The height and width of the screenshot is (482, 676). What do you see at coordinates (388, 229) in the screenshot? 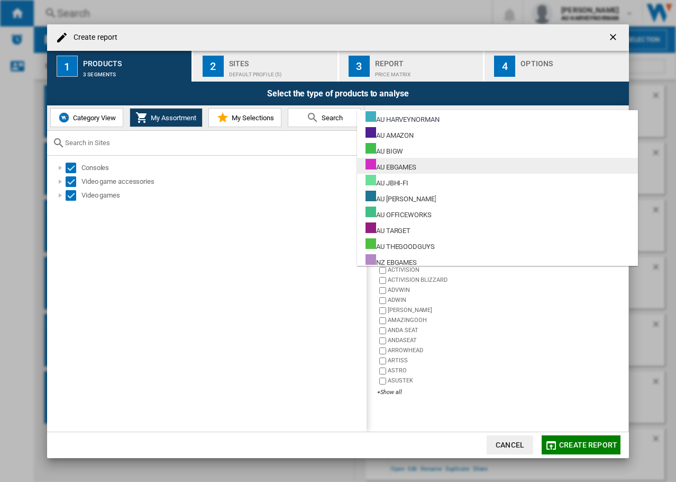
I see `div: AU TARGET` at bounding box center [388, 229].